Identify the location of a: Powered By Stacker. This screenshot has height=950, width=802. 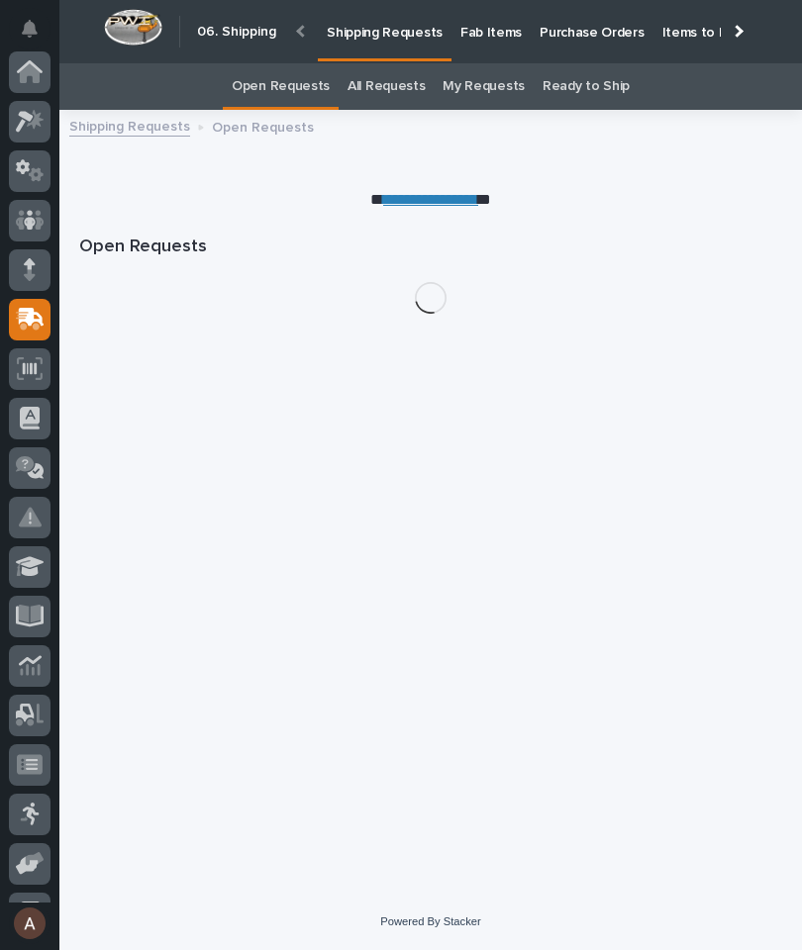
(430, 922).